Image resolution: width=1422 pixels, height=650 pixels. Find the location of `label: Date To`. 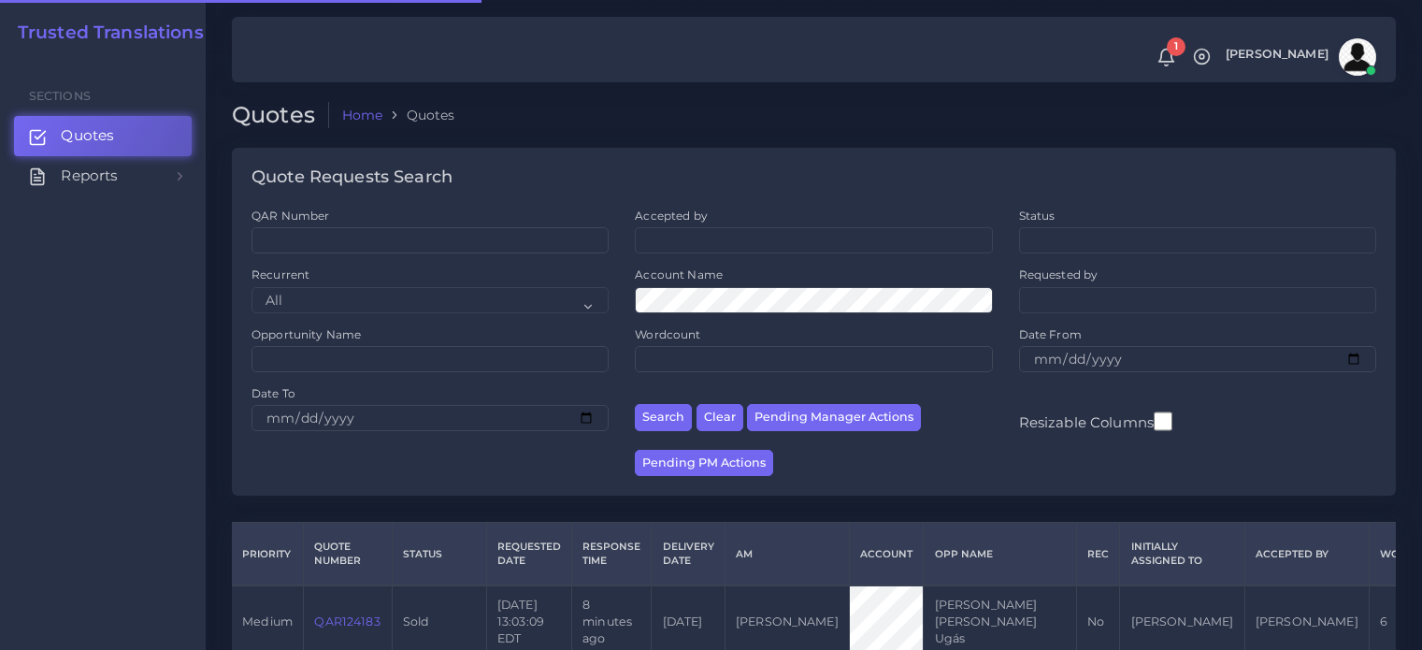

label: Date To is located at coordinates (273, 393).